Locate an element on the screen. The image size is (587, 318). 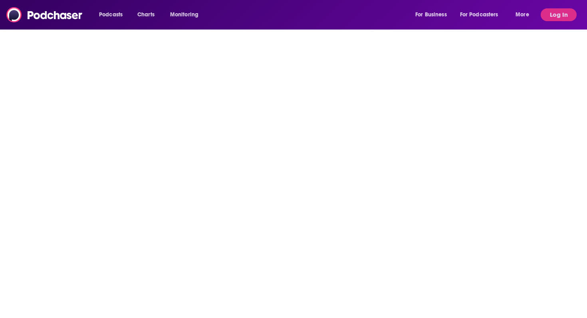
span: Monitoring is located at coordinates (184, 15).